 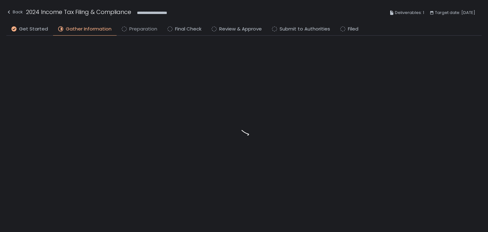 What do you see at coordinates (79, 12) in the screenshot?
I see `h1: 2024 Income Tax Filing & Compliance` at bounding box center [79, 12].